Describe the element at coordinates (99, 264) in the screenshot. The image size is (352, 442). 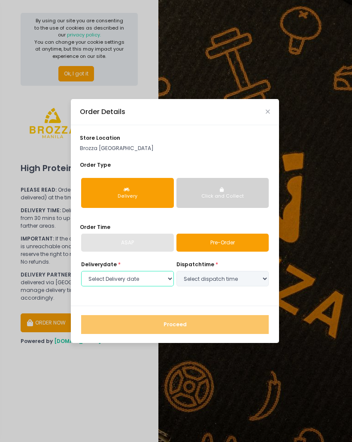
I see `span: Delivery date` at that location.